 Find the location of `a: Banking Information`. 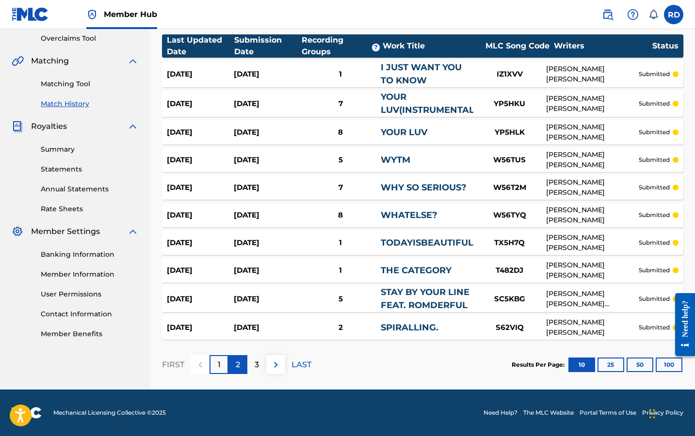

a: Banking Information is located at coordinates (90, 254).